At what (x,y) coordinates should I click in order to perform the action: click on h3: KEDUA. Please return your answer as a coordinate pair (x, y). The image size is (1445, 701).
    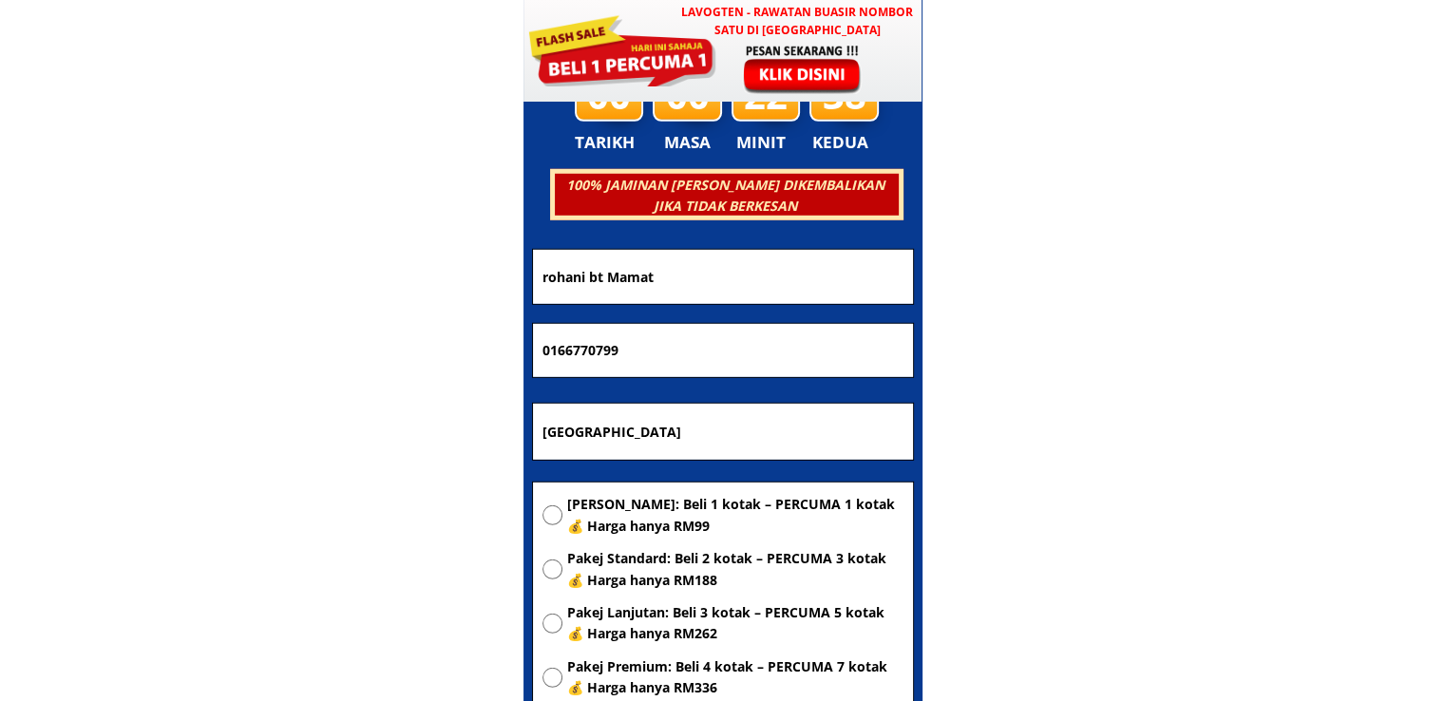
    Looking at the image, I should click on (843, 143).